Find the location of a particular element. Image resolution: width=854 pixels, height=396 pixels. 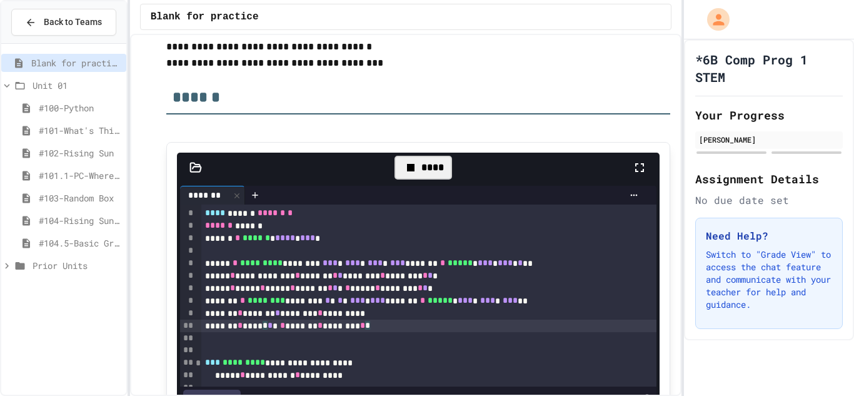

span: #104-Rising Sun Plus is located at coordinates (80, 220).